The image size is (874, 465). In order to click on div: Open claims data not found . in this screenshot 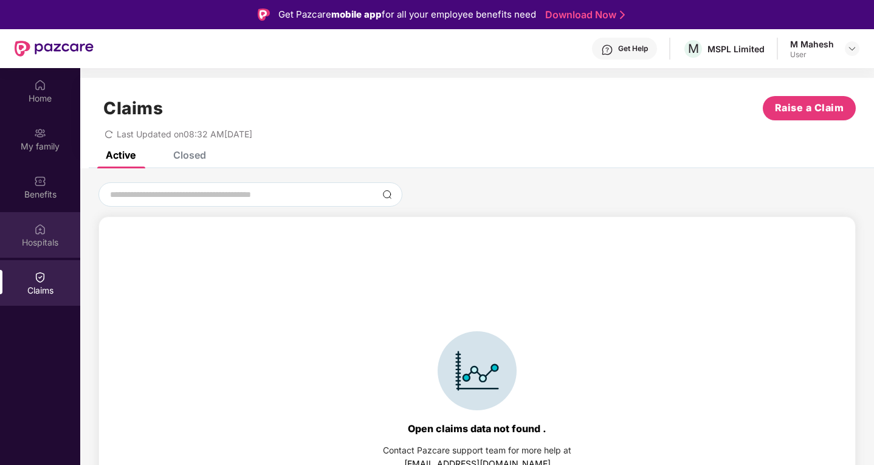, I will do `click(477, 428)`.